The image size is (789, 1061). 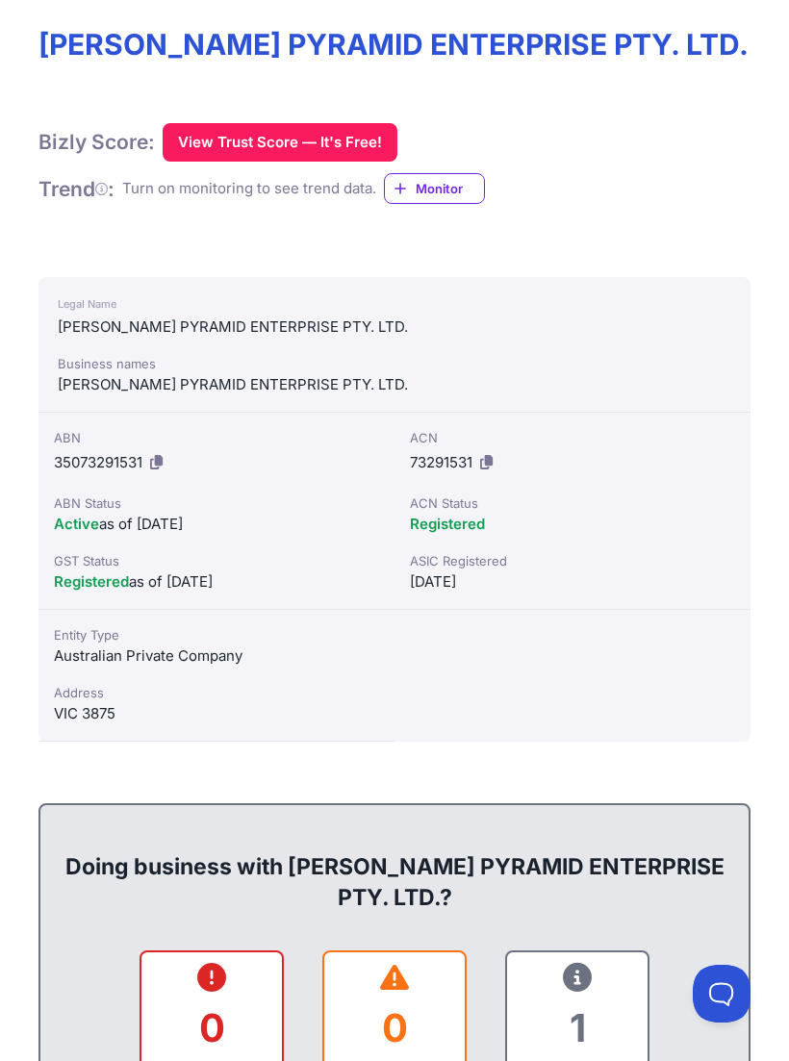 I want to click on div: ABN Status, so click(x=216, y=503).